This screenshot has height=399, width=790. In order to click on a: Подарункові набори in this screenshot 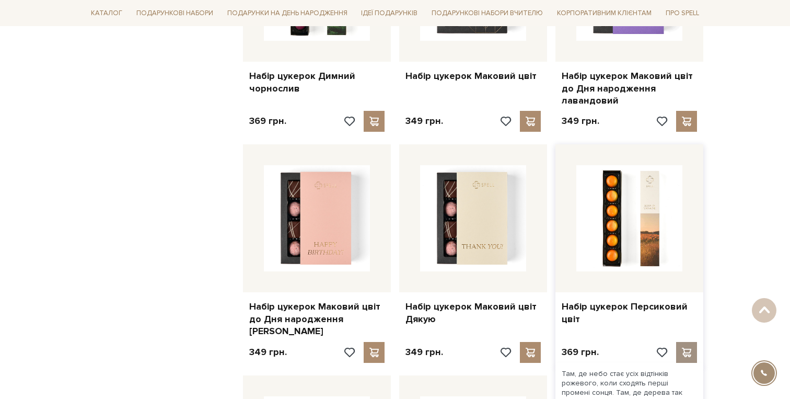, I will do `click(174, 13)`.